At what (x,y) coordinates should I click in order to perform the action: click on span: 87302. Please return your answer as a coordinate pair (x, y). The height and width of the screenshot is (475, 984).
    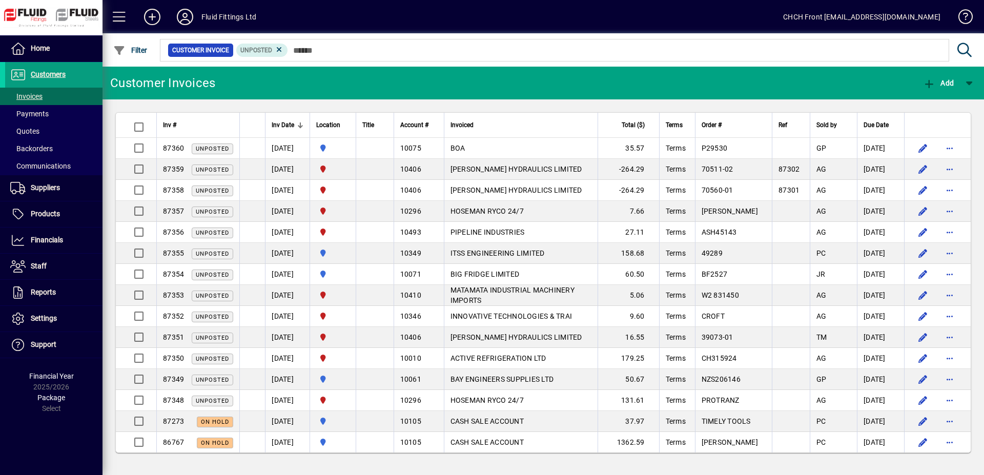
    Looking at the image, I should click on (788, 169).